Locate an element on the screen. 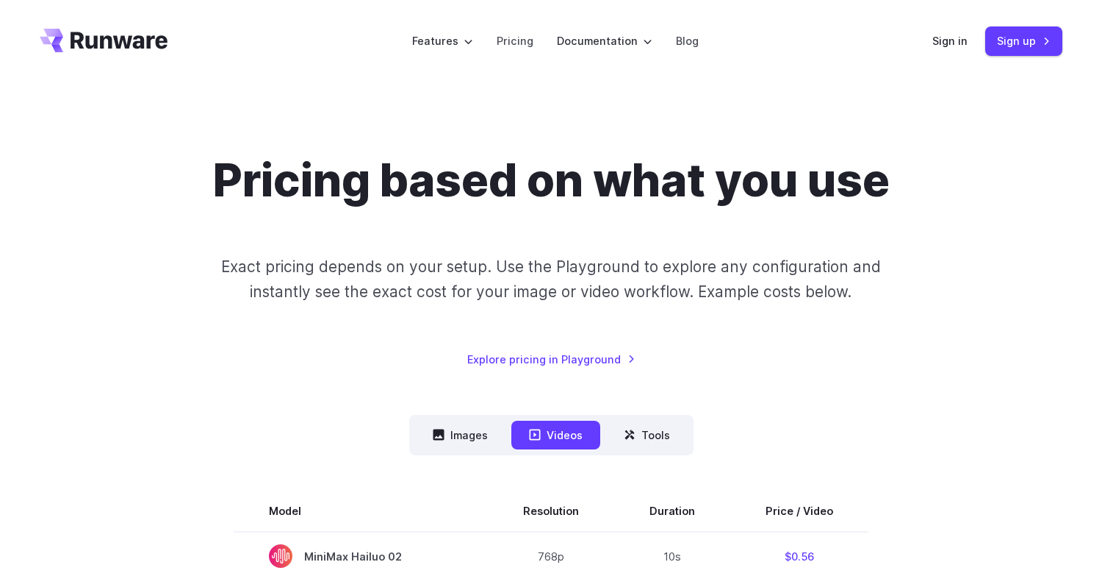 This screenshot has height=576, width=1102. a: Blog is located at coordinates (687, 40).